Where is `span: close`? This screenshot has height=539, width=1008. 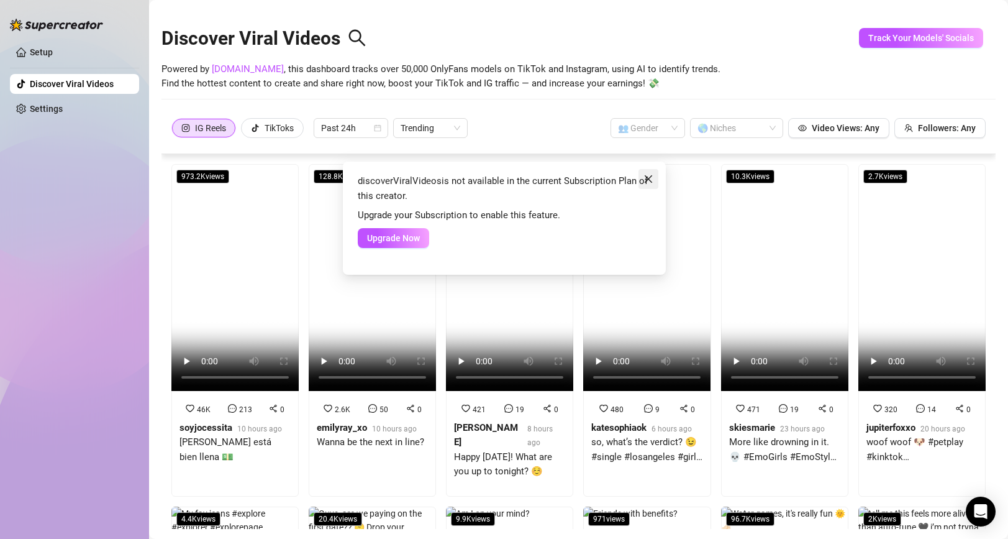
span: close is located at coordinates (649, 179).